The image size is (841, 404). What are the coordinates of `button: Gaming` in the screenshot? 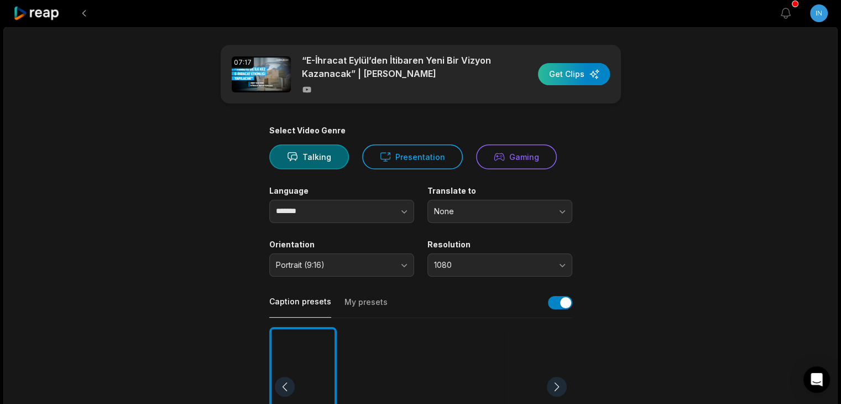 It's located at (517, 157).